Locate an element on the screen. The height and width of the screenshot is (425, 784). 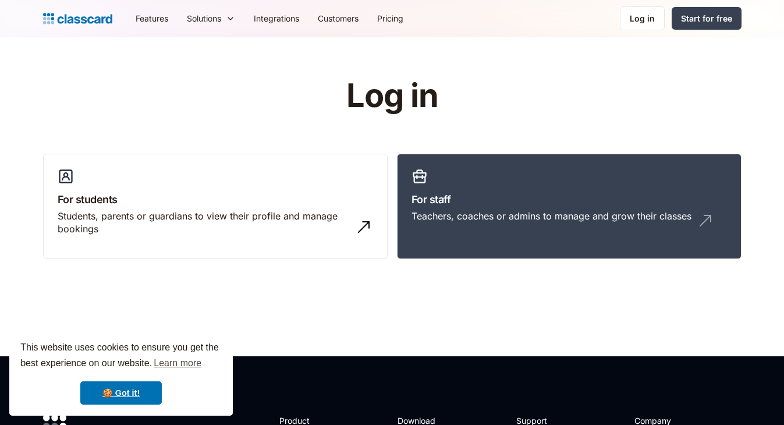
a: Features is located at coordinates (152, 18).